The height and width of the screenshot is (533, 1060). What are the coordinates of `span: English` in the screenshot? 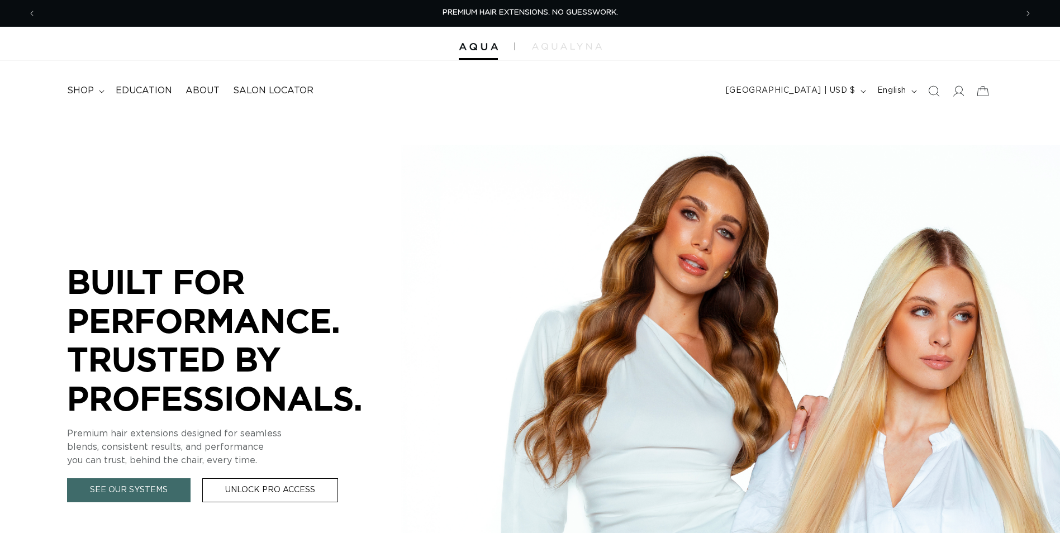 It's located at (892, 91).